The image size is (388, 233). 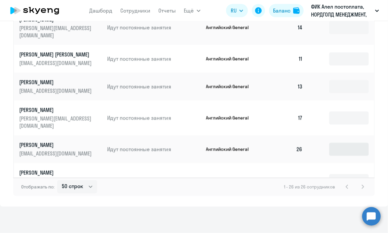 I want to click on a: Отчеты, so click(x=167, y=11).